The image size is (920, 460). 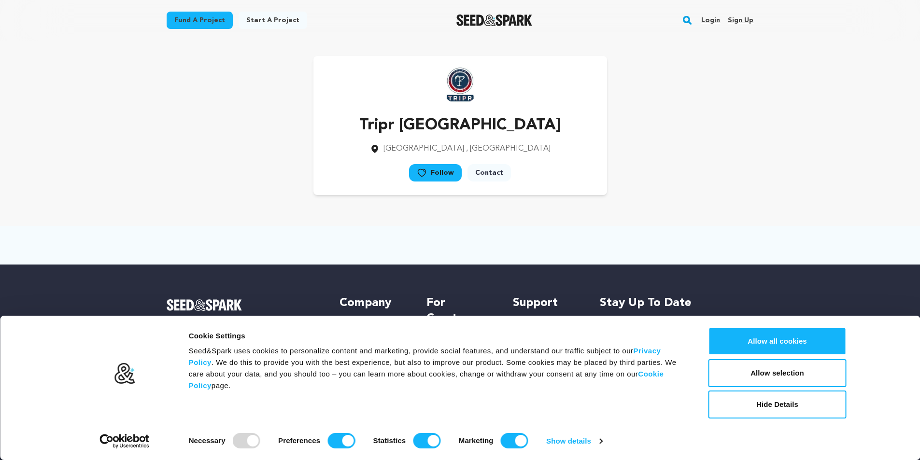 I want to click on a: Login, so click(x=710, y=20).